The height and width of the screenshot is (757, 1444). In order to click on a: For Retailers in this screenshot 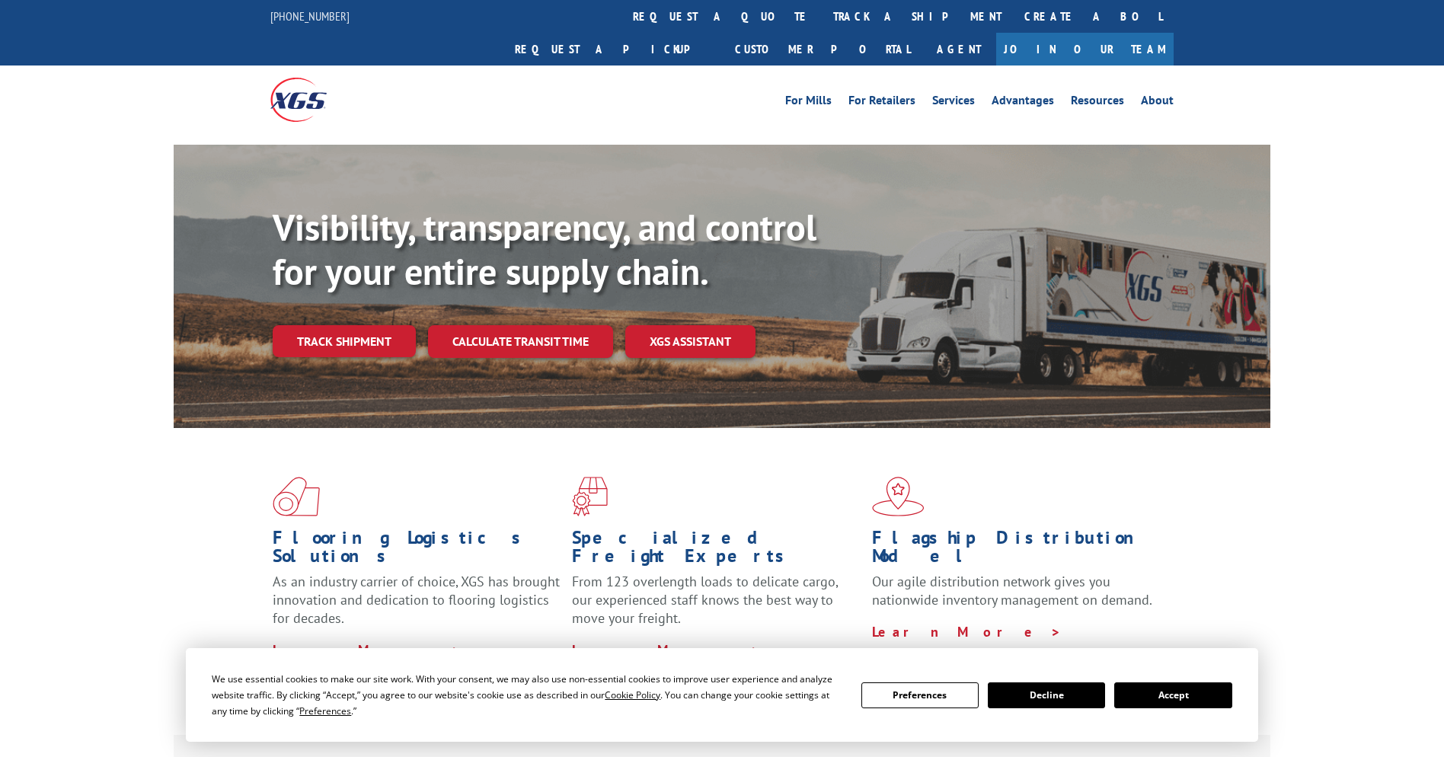, I will do `click(882, 103)`.